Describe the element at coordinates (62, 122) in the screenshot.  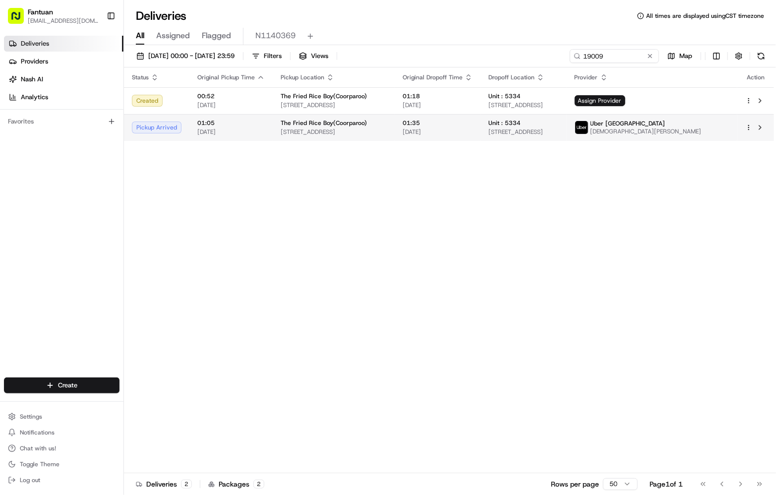
I see `div: Favorites` at that location.